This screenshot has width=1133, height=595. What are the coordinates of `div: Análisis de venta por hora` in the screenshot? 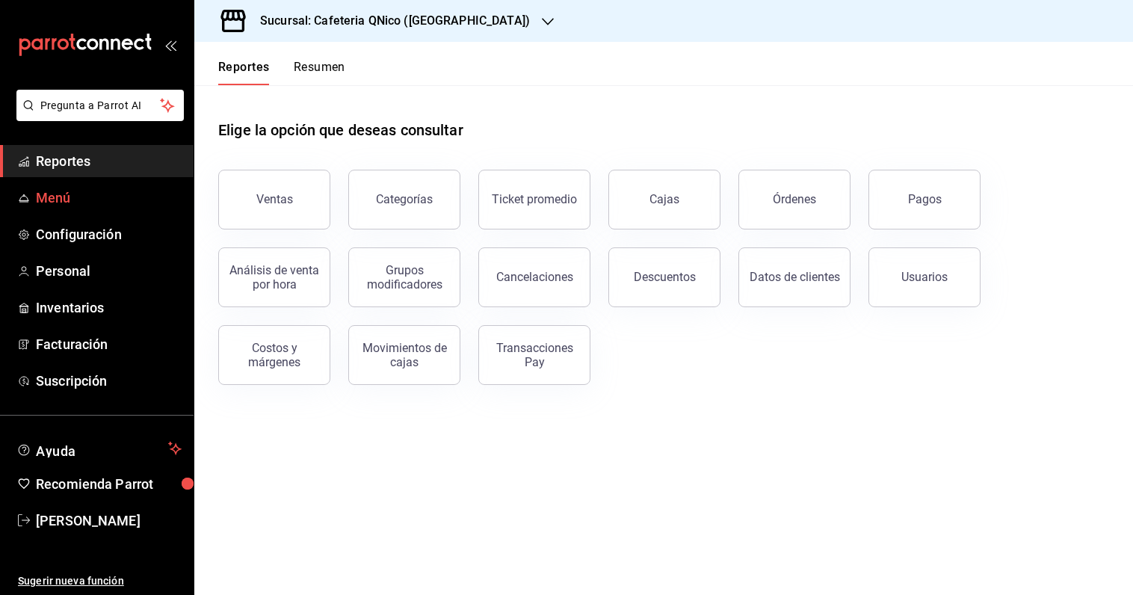 It's located at (274, 277).